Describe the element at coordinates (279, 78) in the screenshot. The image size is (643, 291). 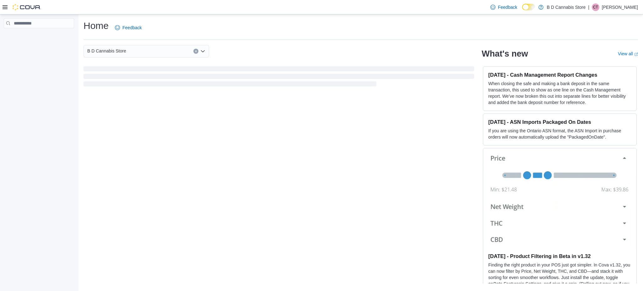
I see `span: Loading` at that location.